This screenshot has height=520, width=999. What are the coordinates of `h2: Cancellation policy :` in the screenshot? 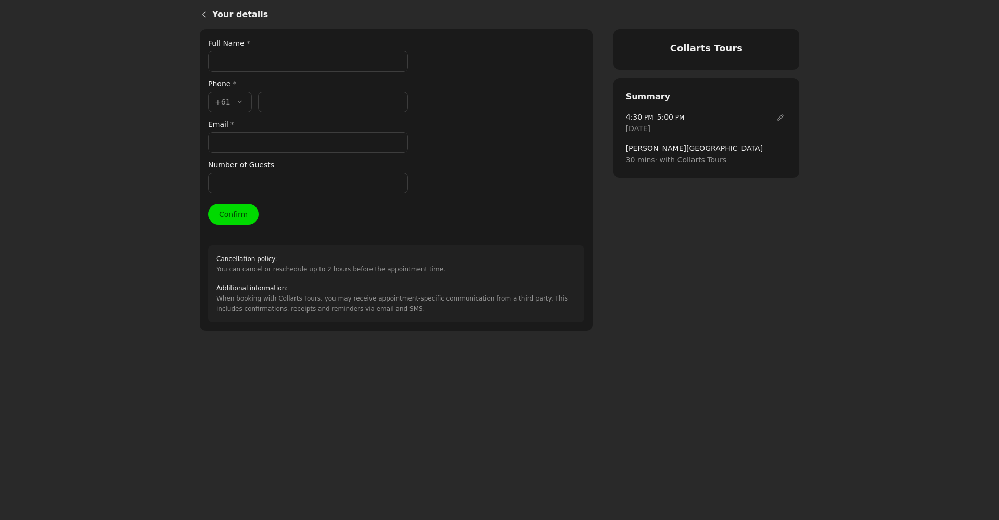 It's located at (331, 259).